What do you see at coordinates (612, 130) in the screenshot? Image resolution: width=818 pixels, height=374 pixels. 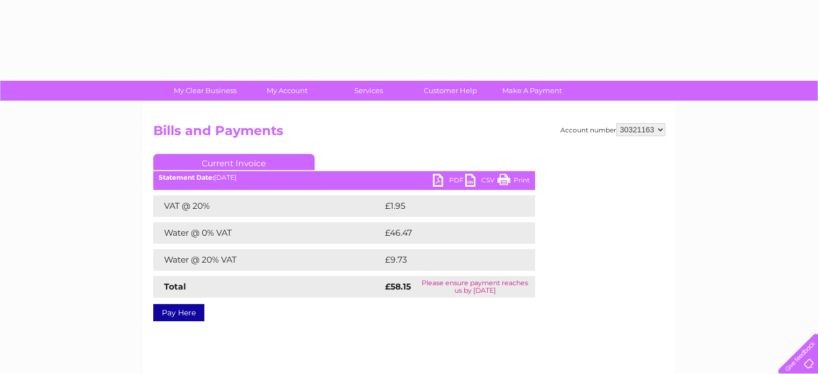 I see `div: Account number` at bounding box center [612, 130].